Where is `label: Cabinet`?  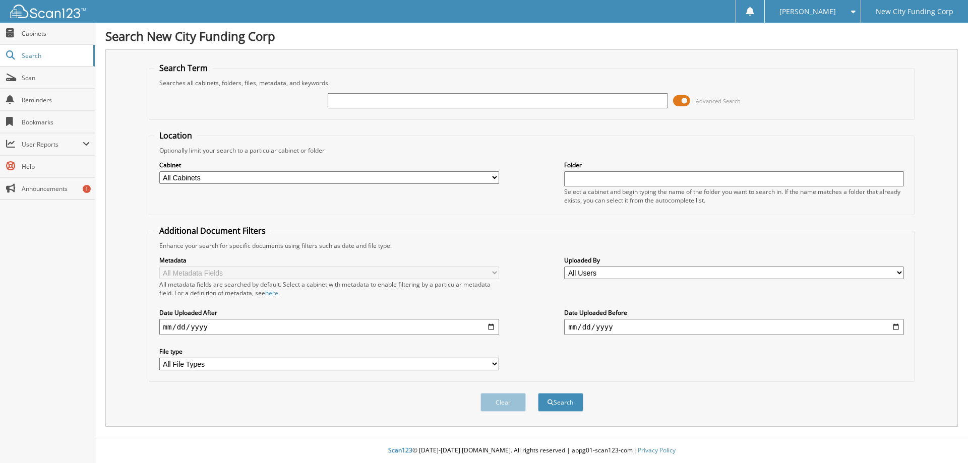
label: Cabinet is located at coordinates (329, 165).